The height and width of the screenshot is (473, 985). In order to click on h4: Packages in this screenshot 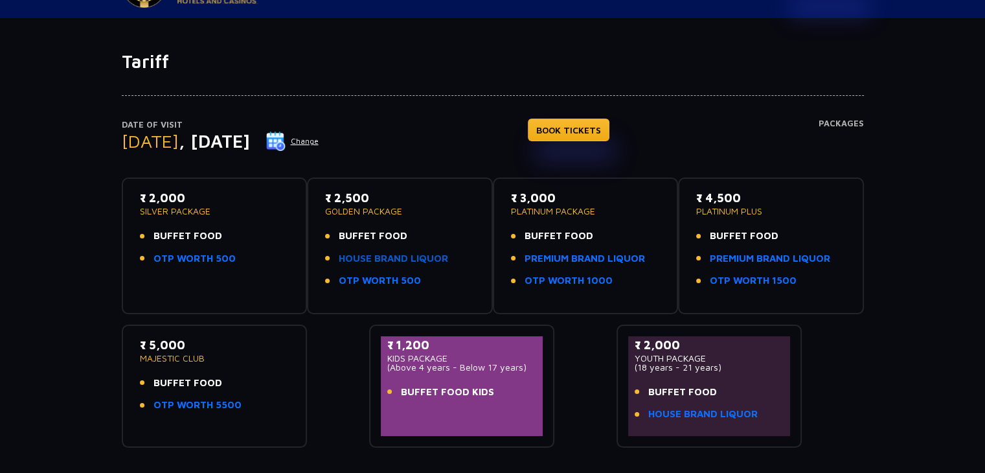, I will do `click(841, 142)`.